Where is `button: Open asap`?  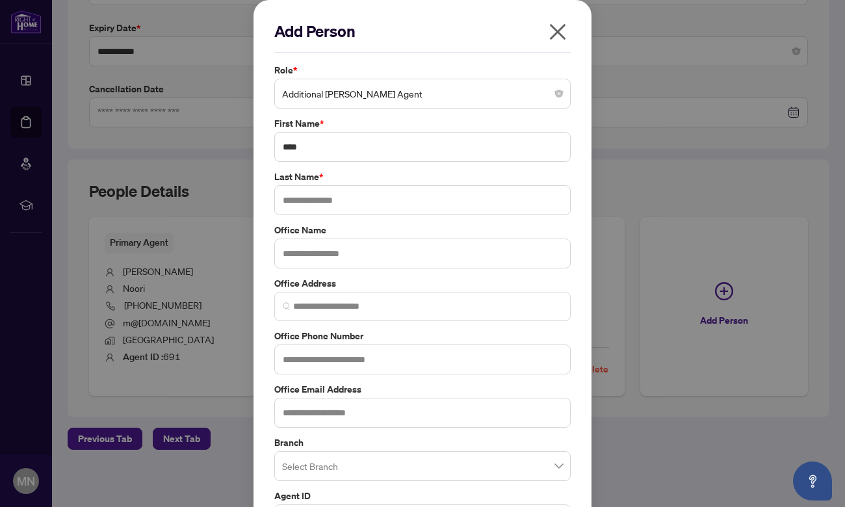
button: Open asap is located at coordinates (813, 481).